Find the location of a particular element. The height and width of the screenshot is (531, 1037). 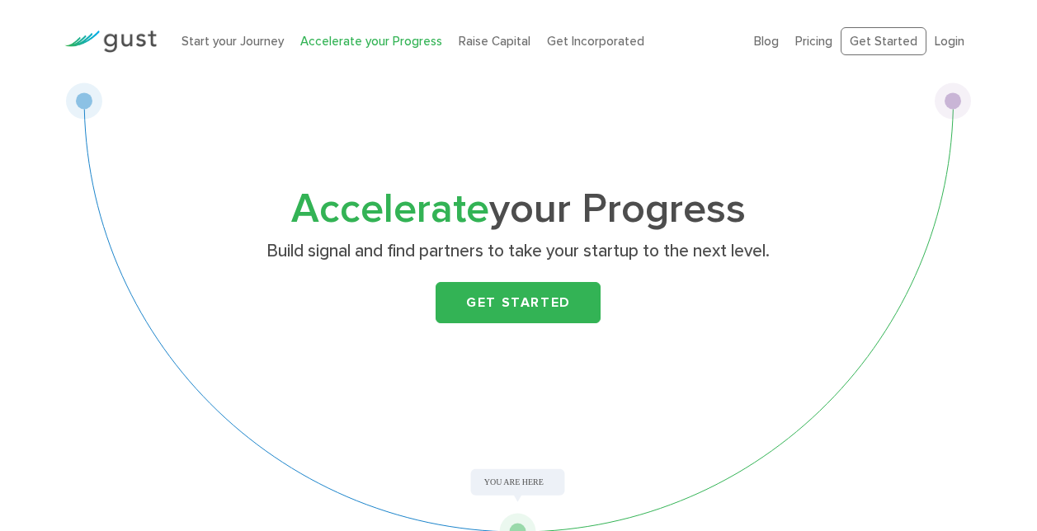

a: Accelerate your Progress is located at coordinates (371, 41).